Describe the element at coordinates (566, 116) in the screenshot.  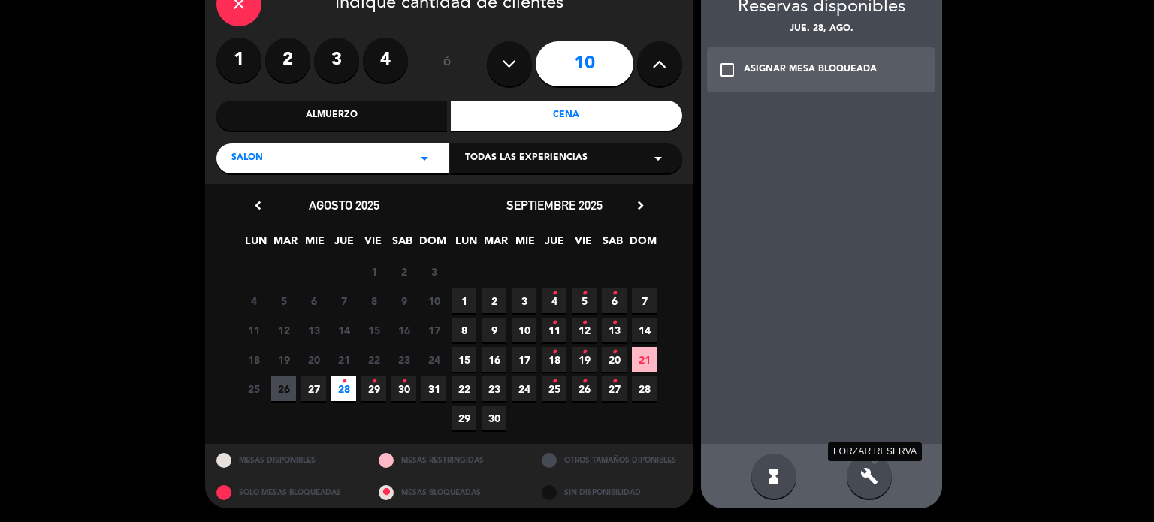
I see `div: Cena` at that location.